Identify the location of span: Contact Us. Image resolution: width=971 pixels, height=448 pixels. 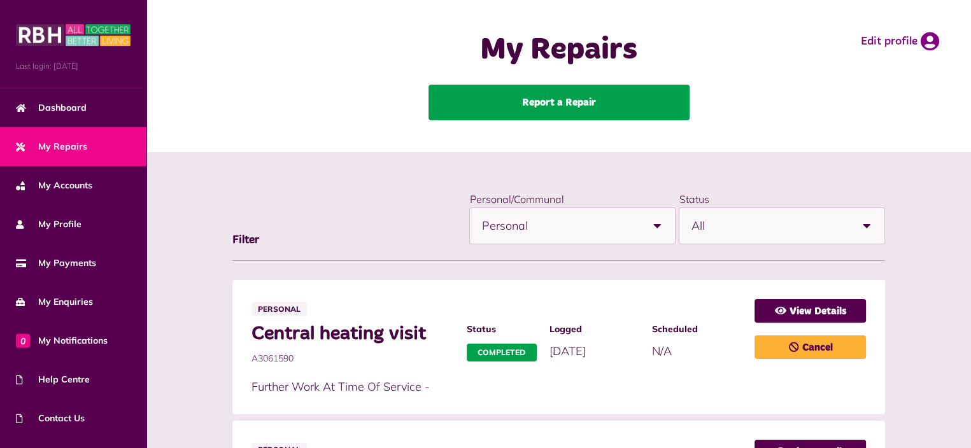
(50, 418).